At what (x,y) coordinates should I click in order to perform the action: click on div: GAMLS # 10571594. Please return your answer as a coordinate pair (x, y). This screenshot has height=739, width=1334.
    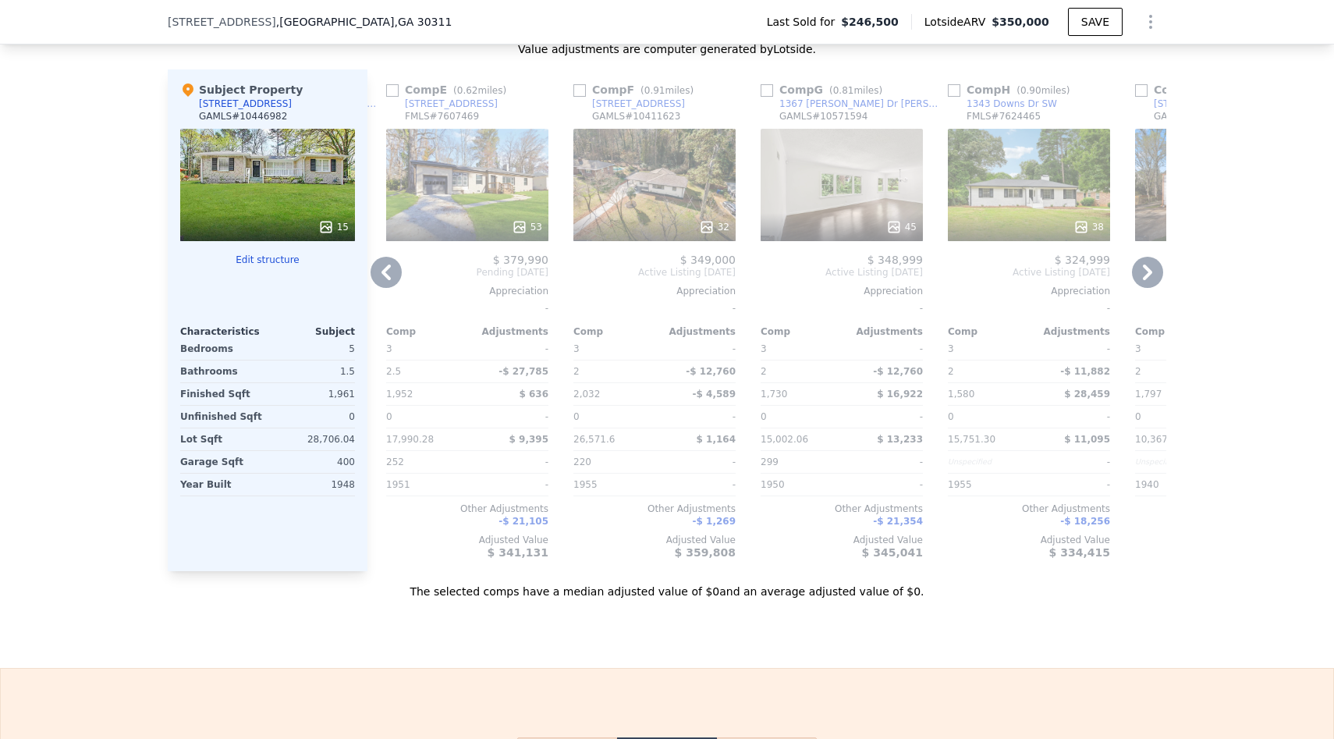
    Looking at the image, I should click on (823, 116).